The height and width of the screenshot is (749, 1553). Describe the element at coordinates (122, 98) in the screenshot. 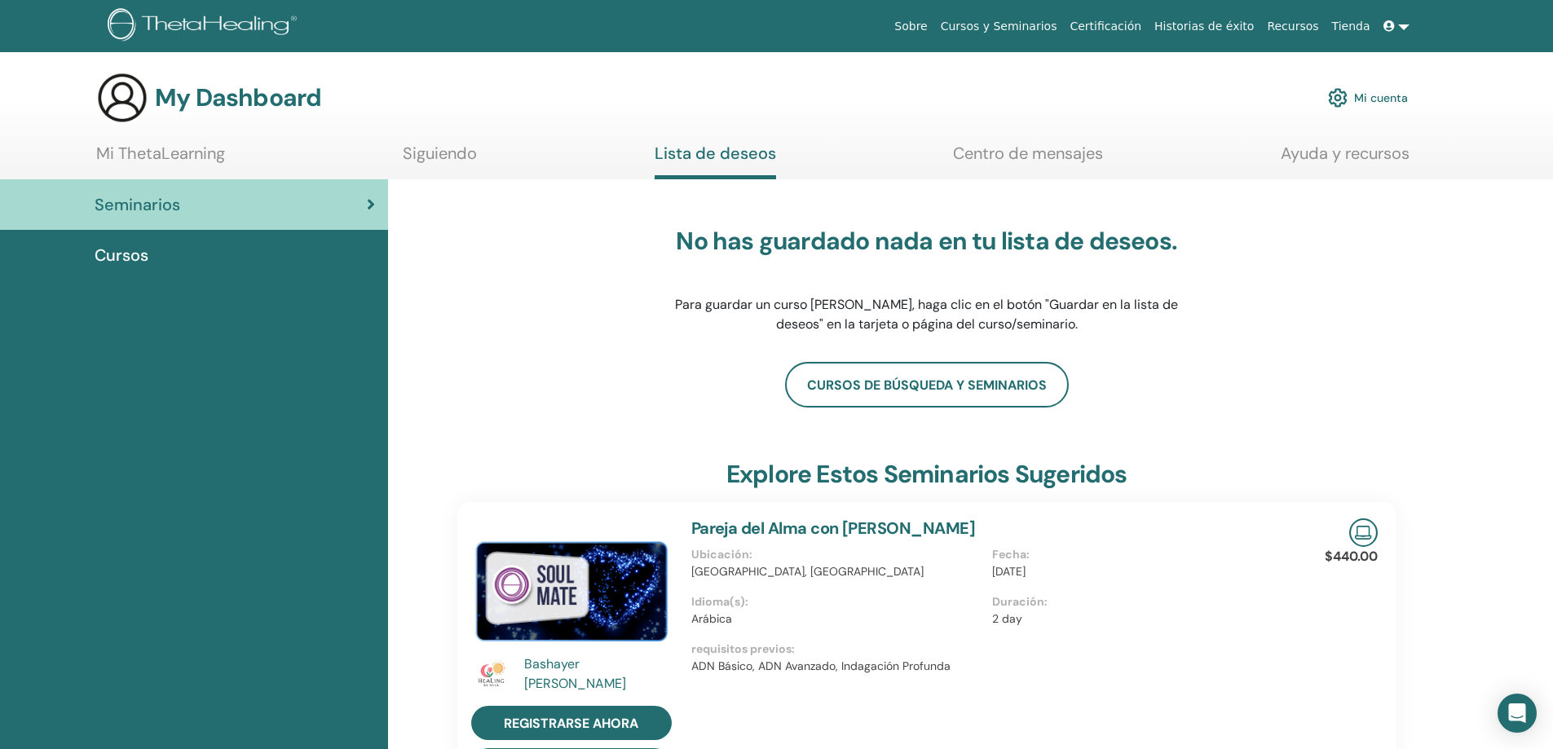

I see `img: generic-user-icon.jpg` at that location.